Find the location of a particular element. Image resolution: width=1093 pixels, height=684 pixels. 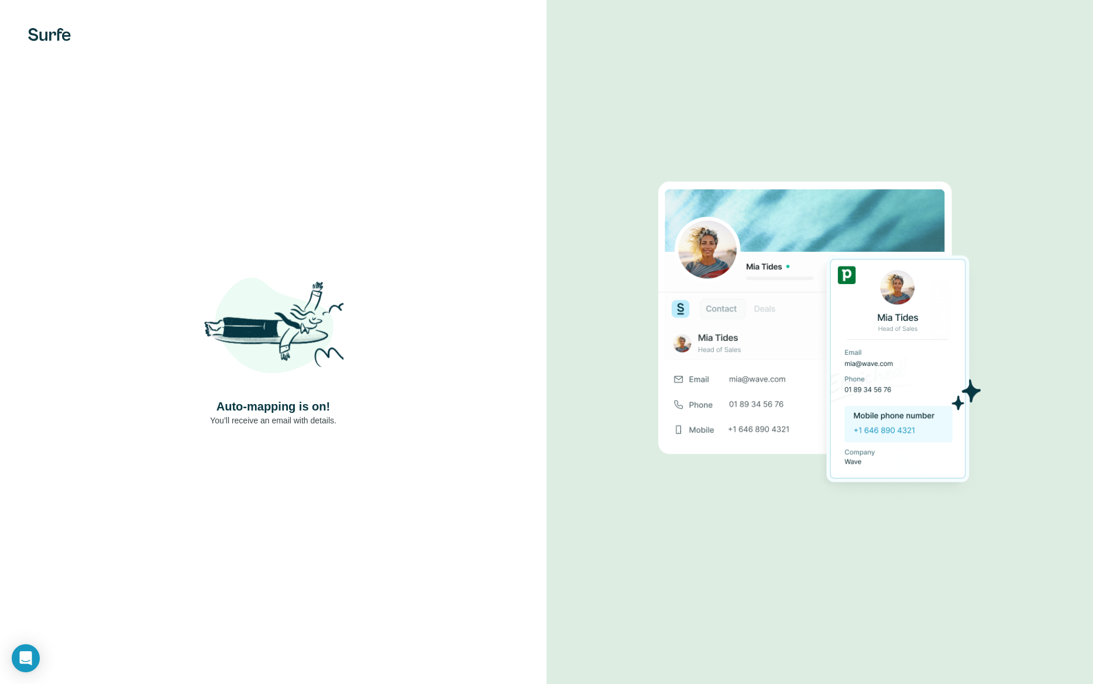

div: Open Intercom Messenger is located at coordinates (26, 658).